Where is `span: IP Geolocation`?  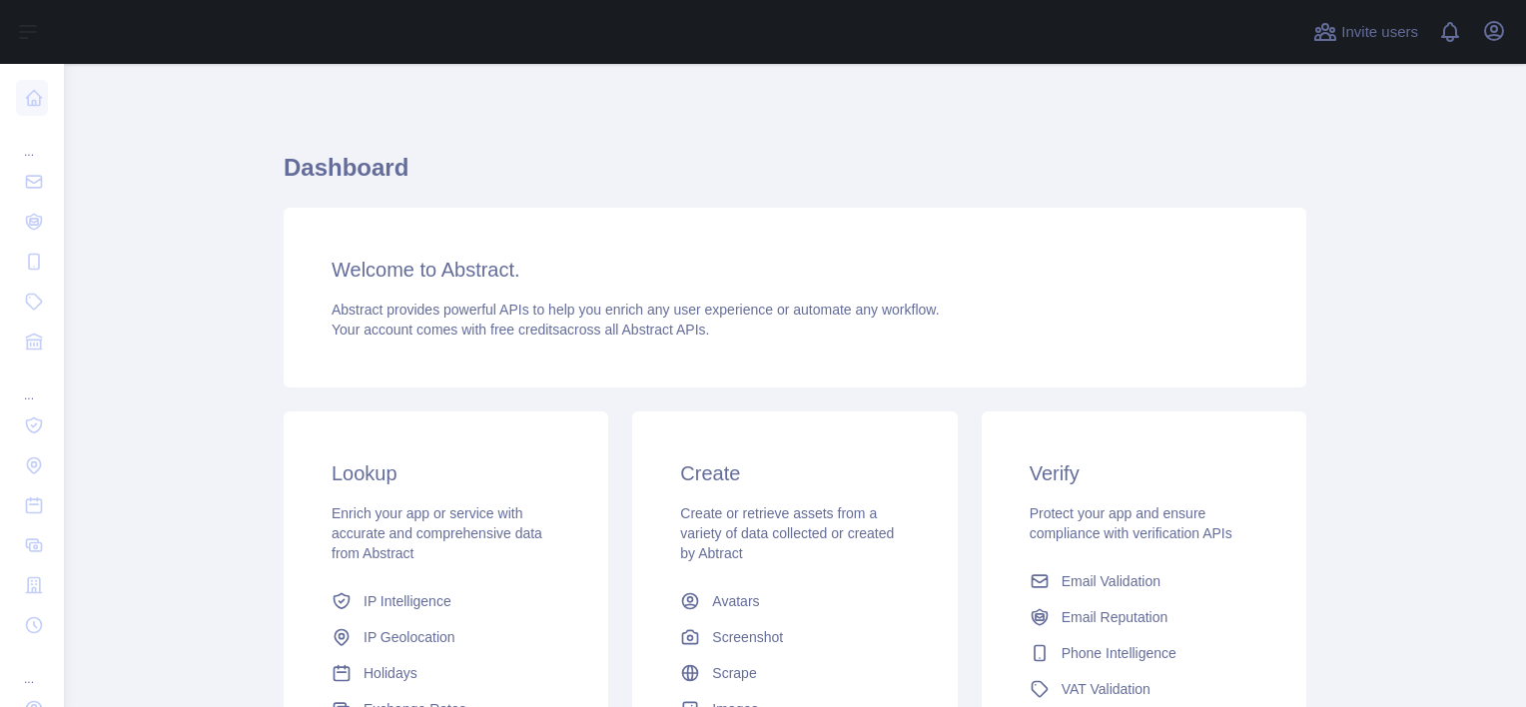
span: IP Geolocation is located at coordinates (409, 637).